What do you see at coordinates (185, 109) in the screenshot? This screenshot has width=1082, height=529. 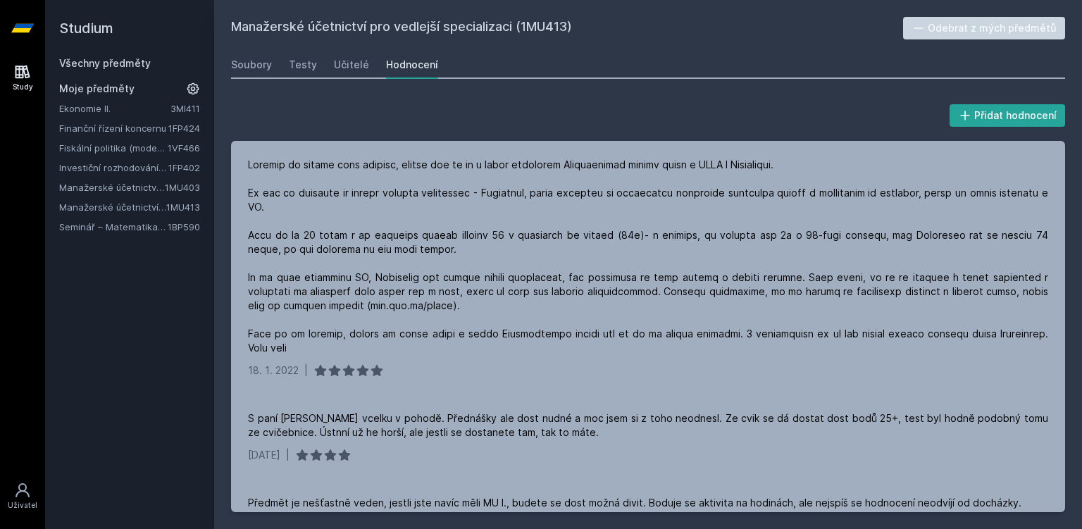 I see `a: 3MI411` at bounding box center [185, 109].